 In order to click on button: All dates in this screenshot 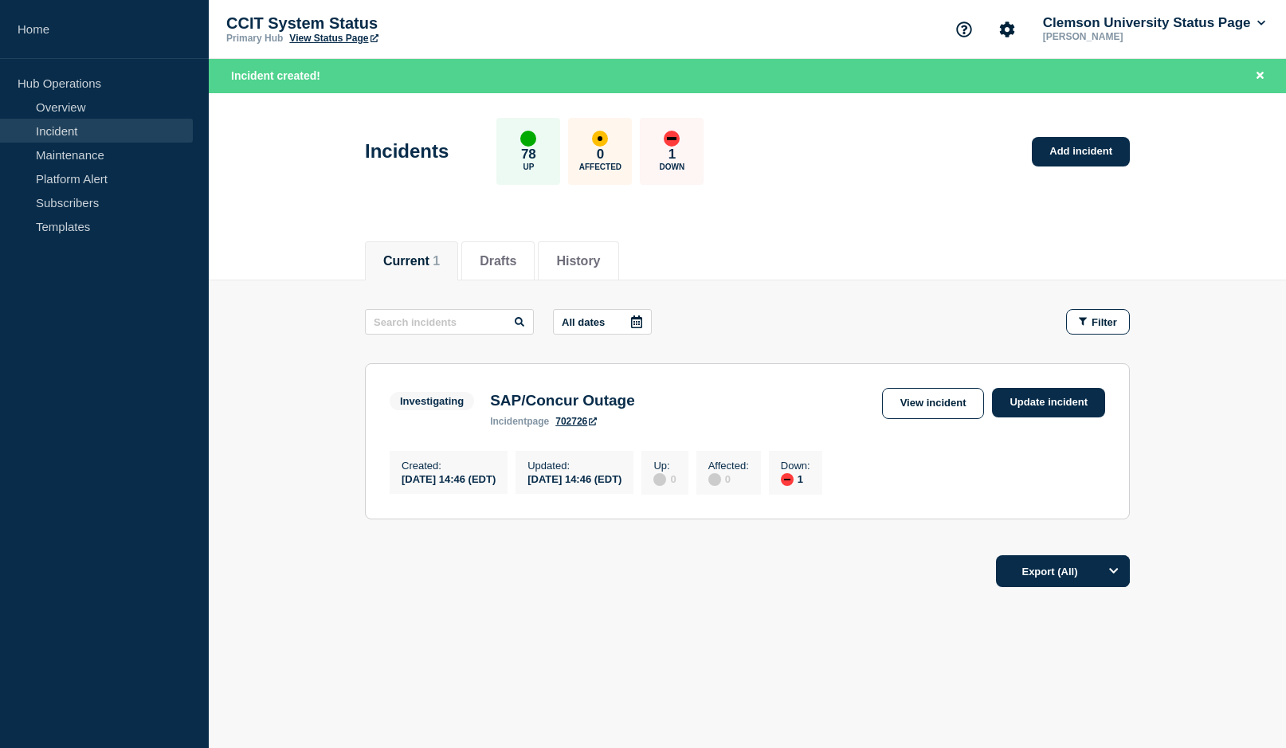, I will do `click(602, 322)`.